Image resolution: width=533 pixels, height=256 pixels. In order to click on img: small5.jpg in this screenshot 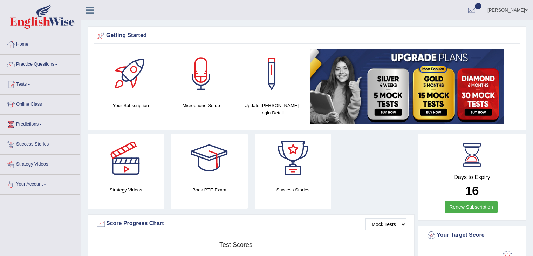, I will do `click(407, 87)`.